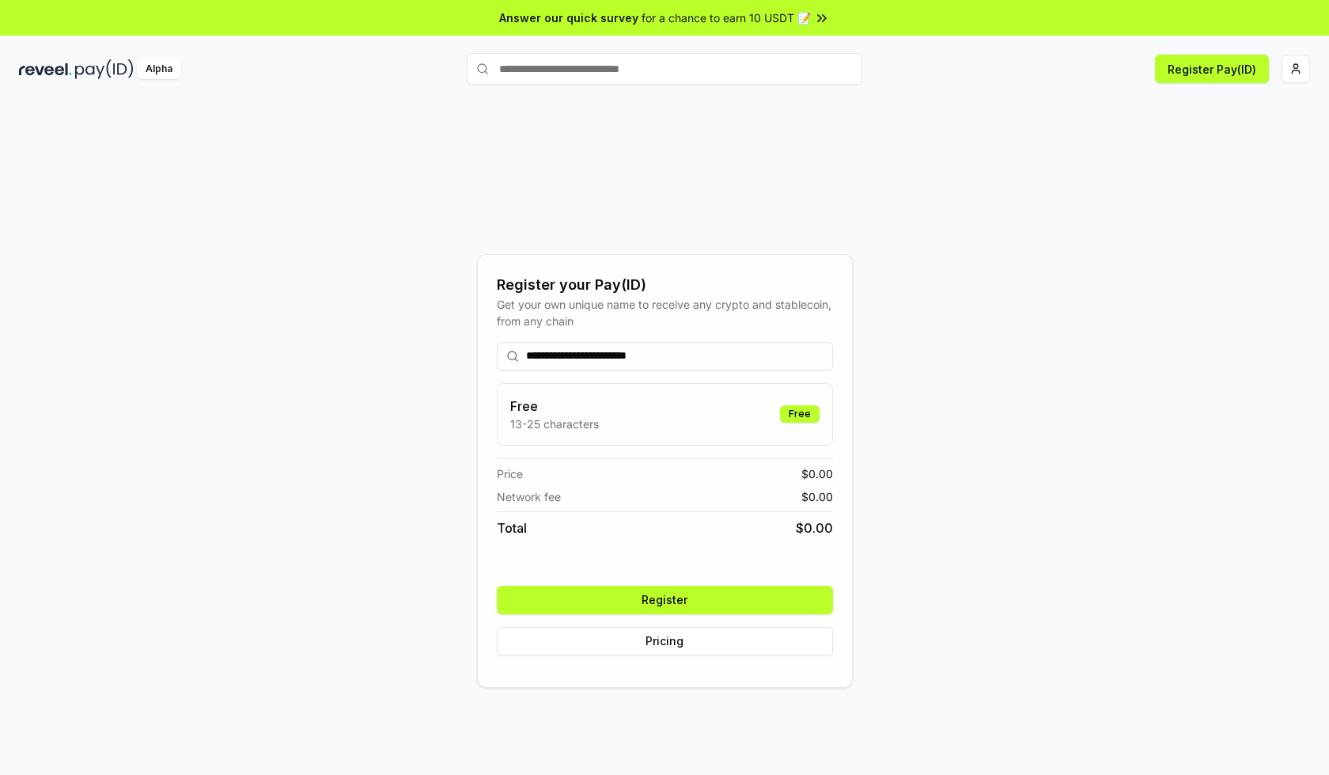 This screenshot has height=775, width=1329. I want to click on div: Get your own unique name to receive any crypto and stablecoin, from any chain, so click(665, 312).